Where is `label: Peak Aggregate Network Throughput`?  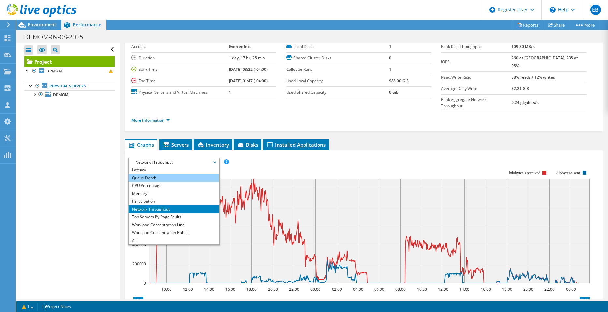
label: Peak Aggregate Network Throughput is located at coordinates (477, 103).